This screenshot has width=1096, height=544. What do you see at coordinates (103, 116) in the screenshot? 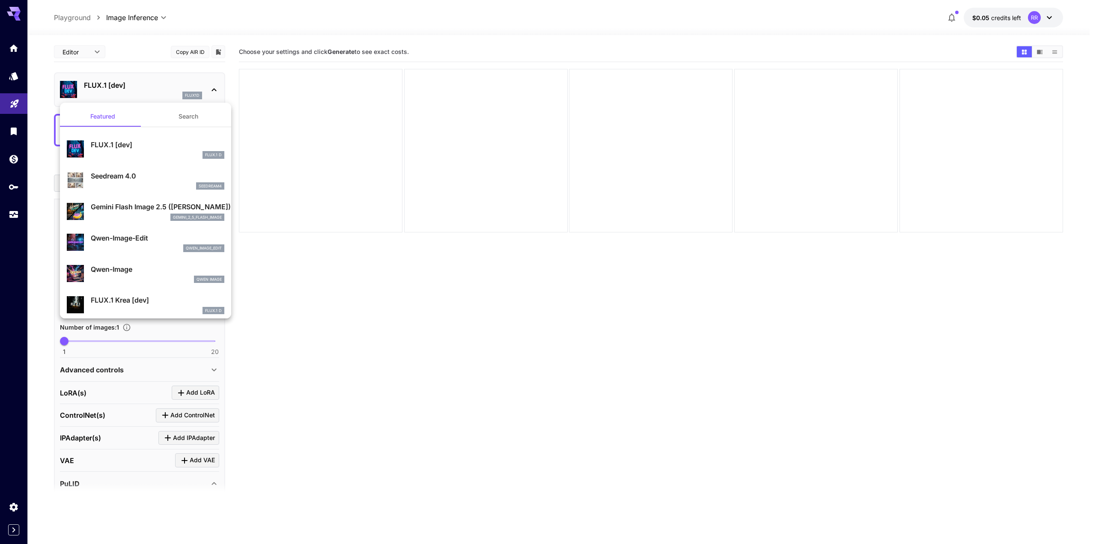
I see `button: Featured` at bounding box center [103, 116].